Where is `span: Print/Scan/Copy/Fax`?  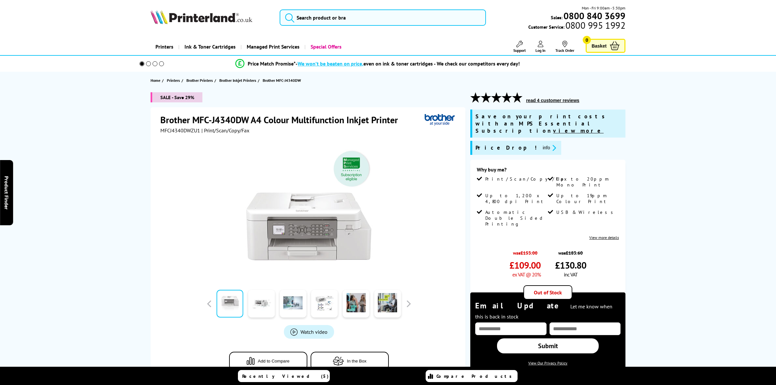
span: Print/Scan/Copy/Fax is located at coordinates (527, 179).